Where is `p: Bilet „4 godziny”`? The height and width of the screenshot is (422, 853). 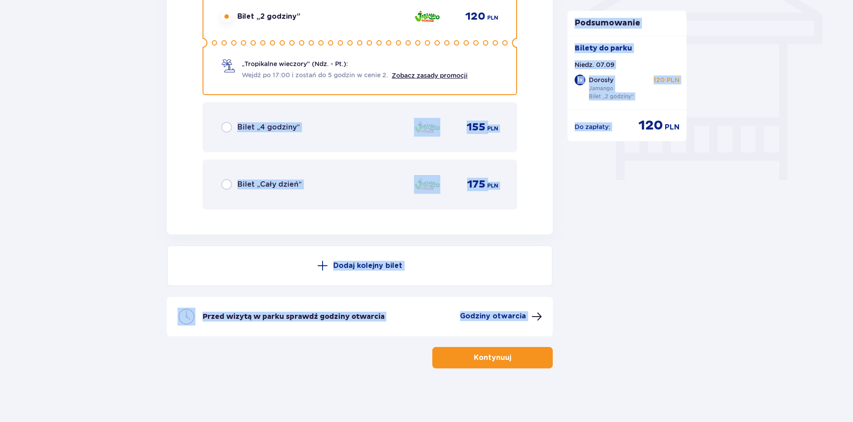
p: Bilet „4 godziny” is located at coordinates (269, 127).